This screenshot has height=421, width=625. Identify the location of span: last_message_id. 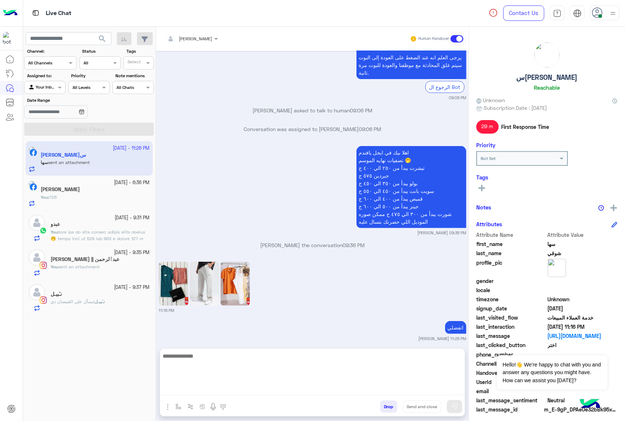
(509, 409).